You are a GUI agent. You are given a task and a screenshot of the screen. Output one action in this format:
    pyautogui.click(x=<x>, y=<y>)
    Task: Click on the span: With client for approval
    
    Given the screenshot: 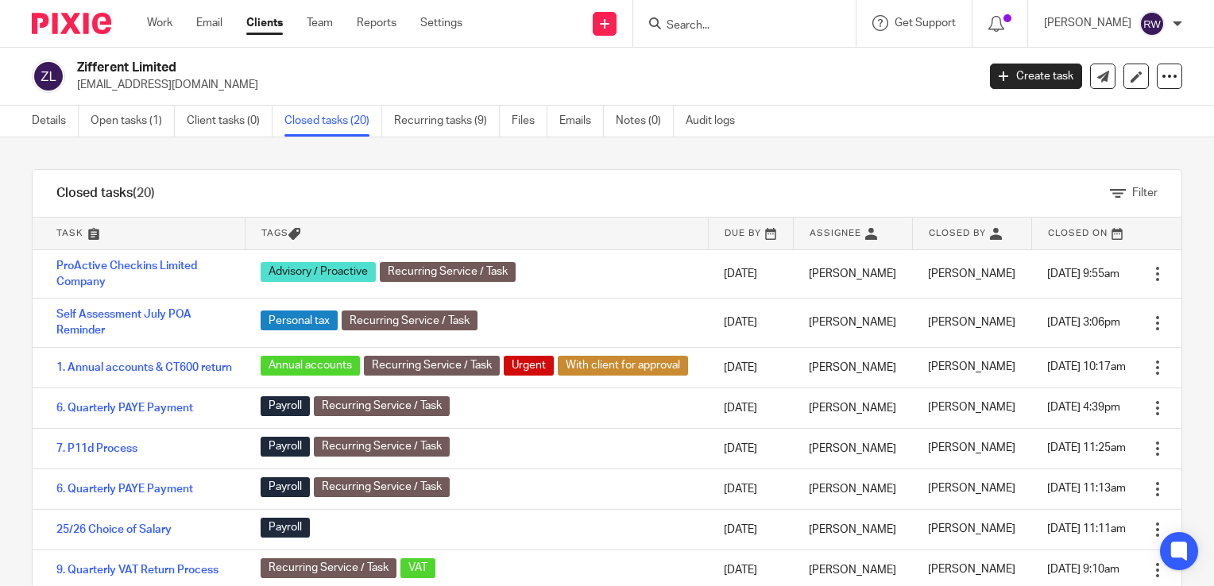 What is the action you would take?
    pyautogui.click(x=623, y=365)
    